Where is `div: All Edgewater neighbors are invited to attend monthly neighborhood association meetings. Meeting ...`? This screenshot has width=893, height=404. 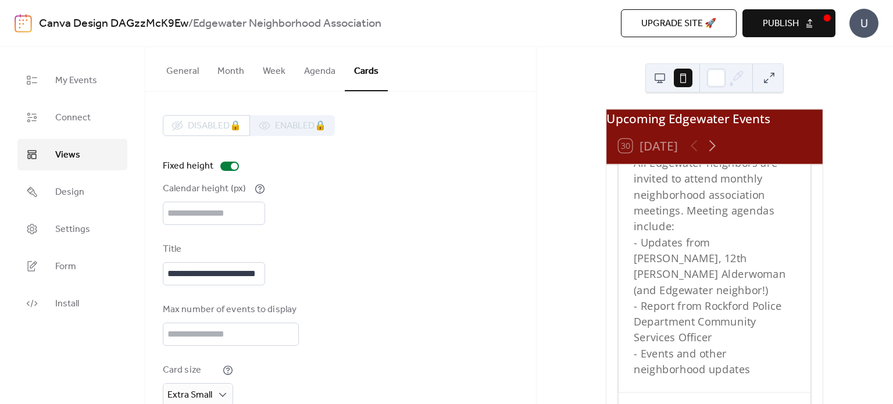
div: All Edgewater neighbors are invited to attend monthly neighborhood association meetings. Meeting ... is located at coordinates (715, 266).